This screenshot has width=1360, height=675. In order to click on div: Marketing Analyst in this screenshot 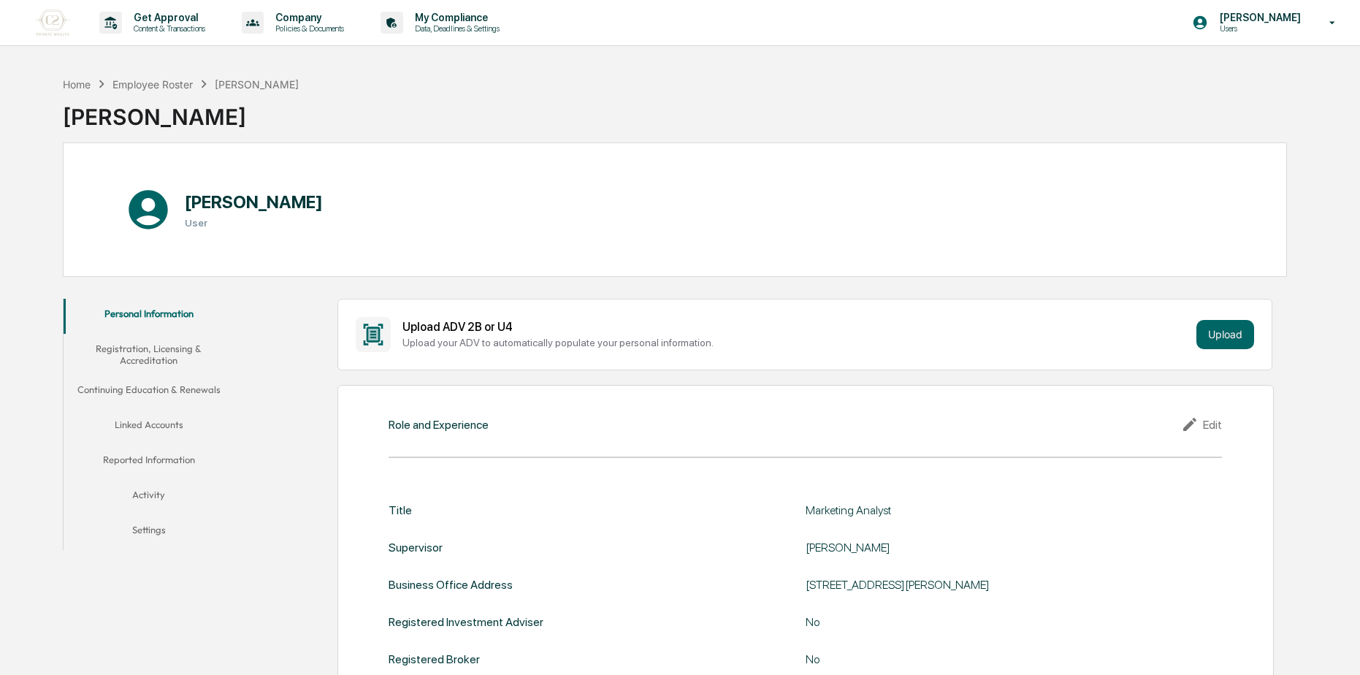, I will do `click(988, 510)`.